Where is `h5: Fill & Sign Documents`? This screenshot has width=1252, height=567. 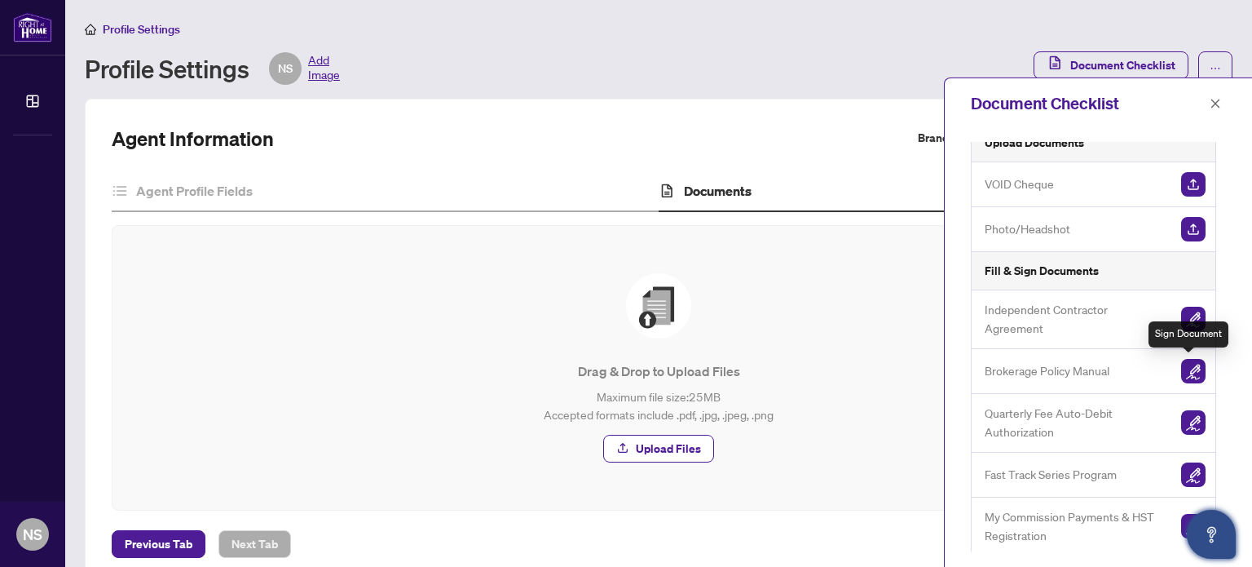 h5: Fill & Sign Documents is located at coordinates (1042, 271).